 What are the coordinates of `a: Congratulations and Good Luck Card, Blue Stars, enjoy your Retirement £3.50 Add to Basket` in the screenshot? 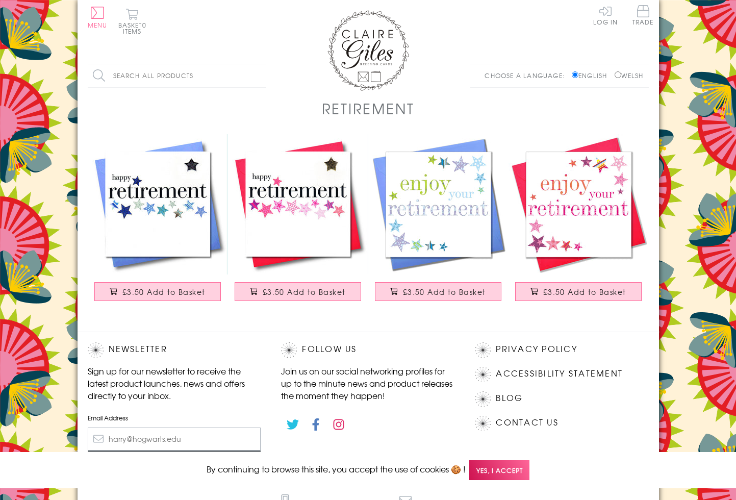 It's located at (438, 222).